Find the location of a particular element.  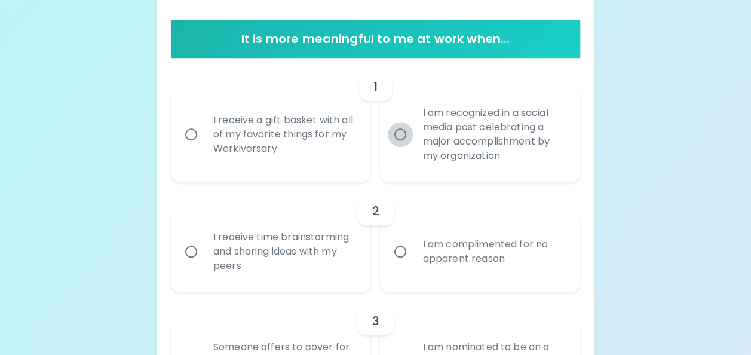

h6: 1 is located at coordinates (375, 87).